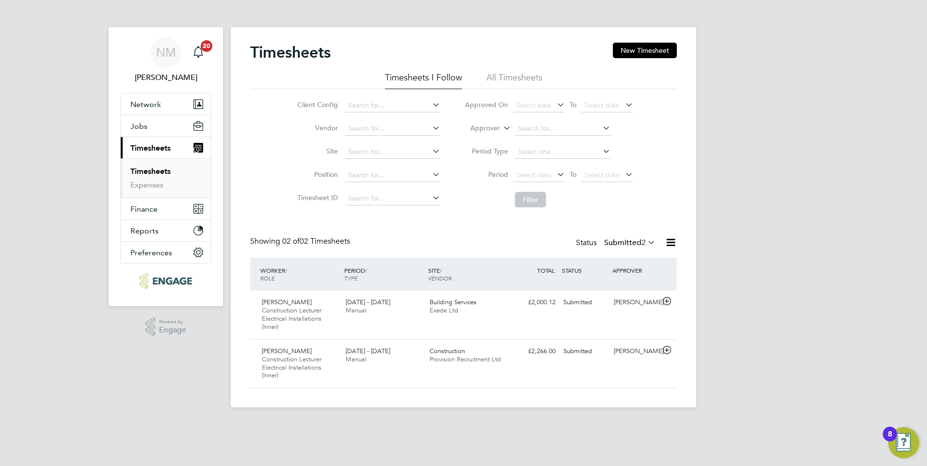  What do you see at coordinates (166, 327) in the screenshot?
I see `a: Powered byEngage` at bounding box center [166, 327].